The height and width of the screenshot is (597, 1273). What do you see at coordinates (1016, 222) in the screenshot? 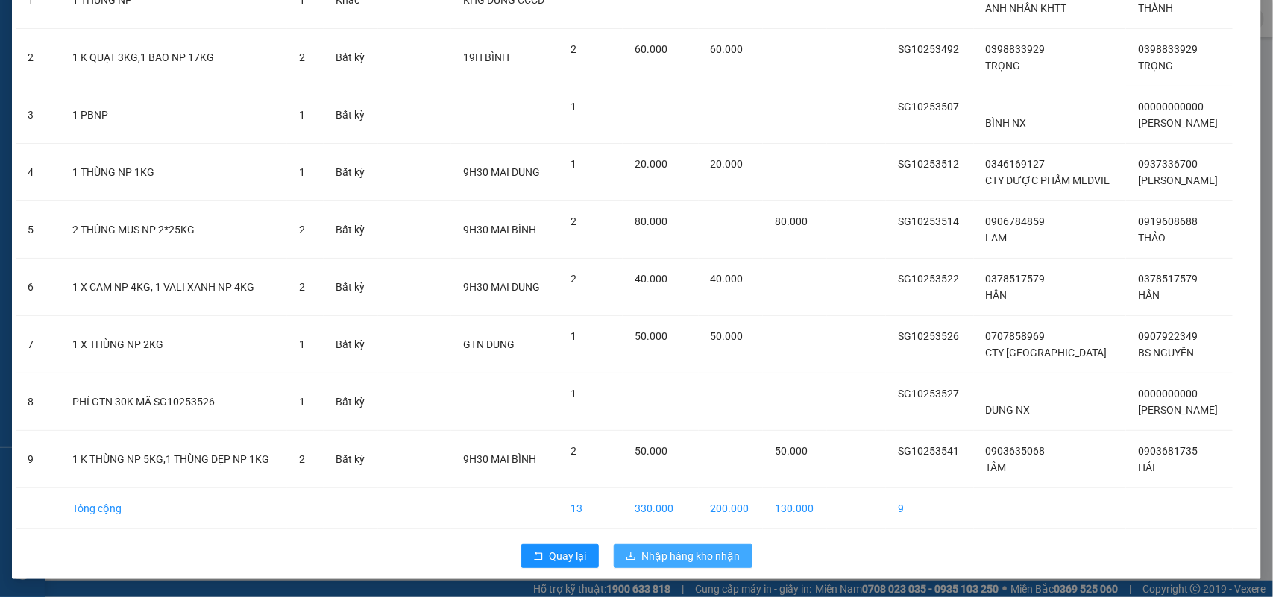
I see `span: 0906784859` at bounding box center [1016, 222].